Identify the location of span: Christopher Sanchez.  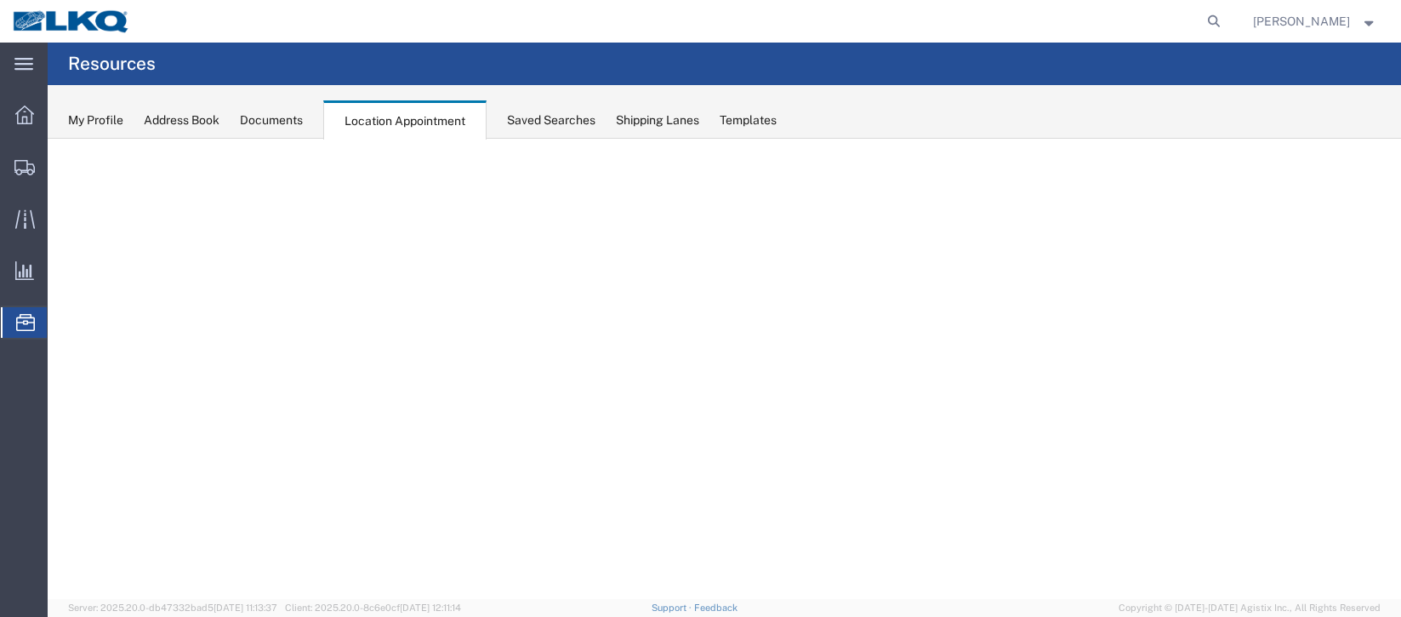
(1302, 21).